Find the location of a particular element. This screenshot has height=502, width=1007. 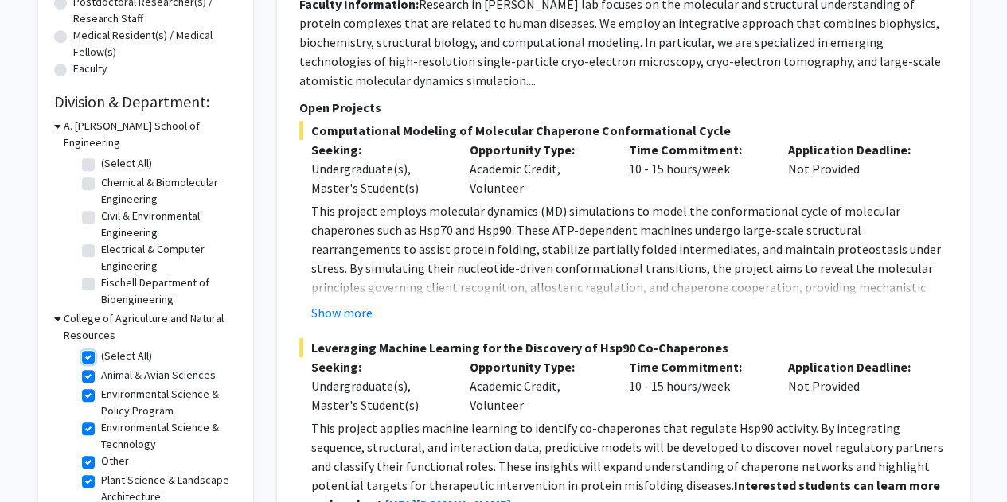

span: Leveraging Machine Learning for the Discovery of Hsp90 Co-Chaperones is located at coordinates (623, 348).